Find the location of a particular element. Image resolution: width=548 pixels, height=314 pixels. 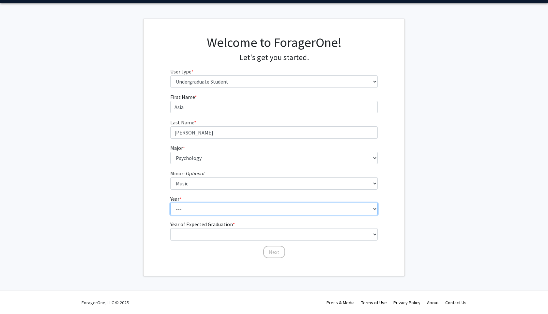

h1: Welcome to ForagerOne! is located at coordinates (274, 42).